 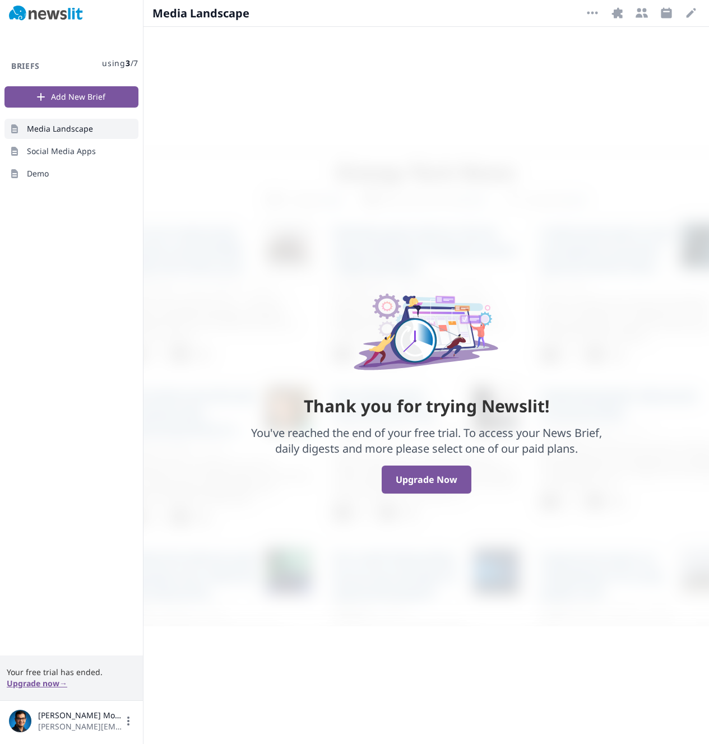 I want to click on img: upgrade, so click(x=427, y=331).